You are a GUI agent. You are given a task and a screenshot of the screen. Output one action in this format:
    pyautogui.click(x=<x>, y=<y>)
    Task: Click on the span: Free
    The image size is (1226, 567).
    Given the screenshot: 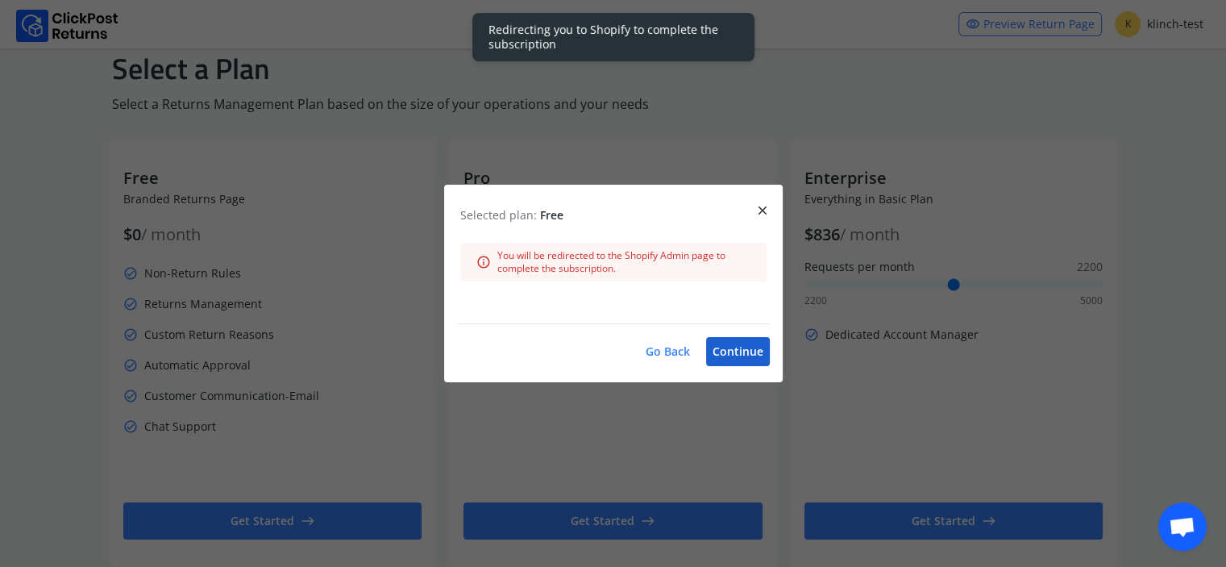 What is the action you would take?
    pyautogui.click(x=551, y=214)
    